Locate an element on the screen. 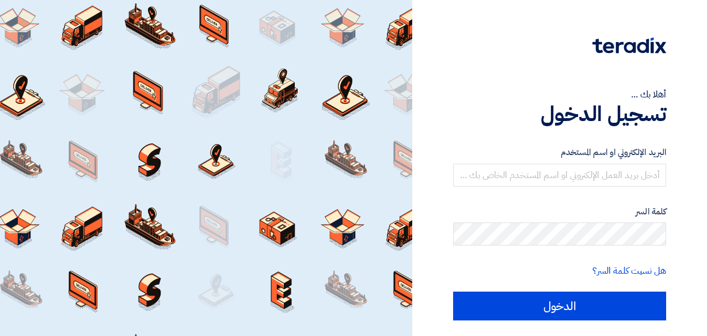  div: أهلا بك ... is located at coordinates (559, 94).